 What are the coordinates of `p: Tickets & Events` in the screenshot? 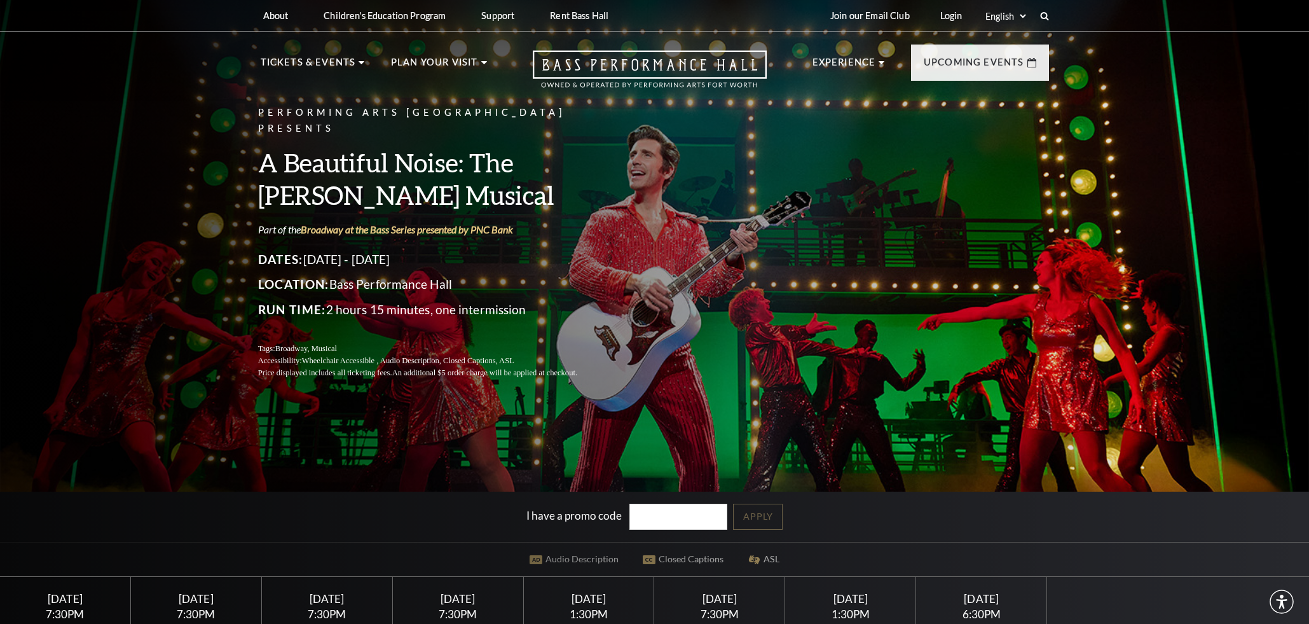 It's located at (308, 66).